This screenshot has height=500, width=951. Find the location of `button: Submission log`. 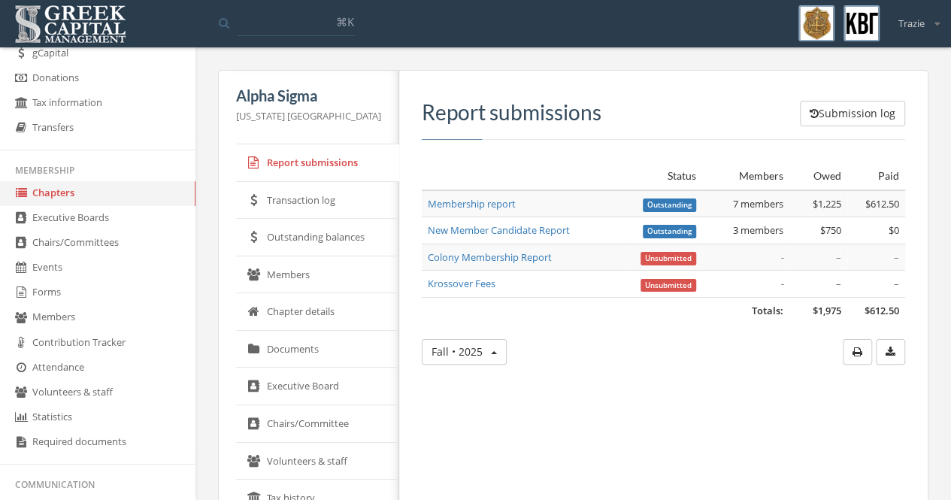

button: Submission log is located at coordinates (853, 114).